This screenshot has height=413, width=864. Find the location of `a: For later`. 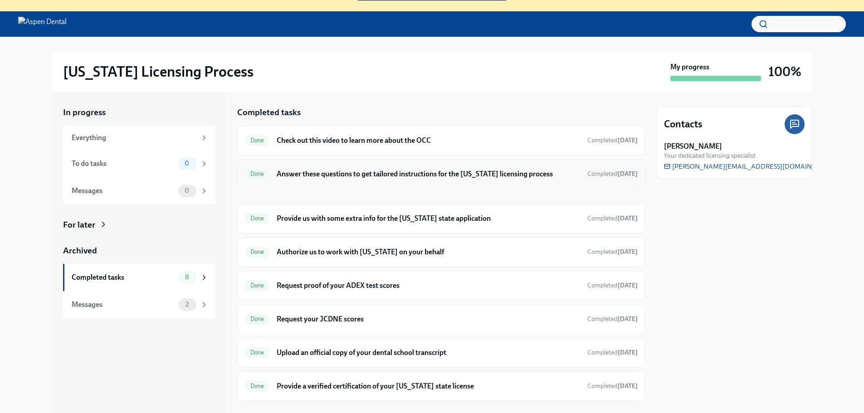

a: For later is located at coordinates (139, 225).